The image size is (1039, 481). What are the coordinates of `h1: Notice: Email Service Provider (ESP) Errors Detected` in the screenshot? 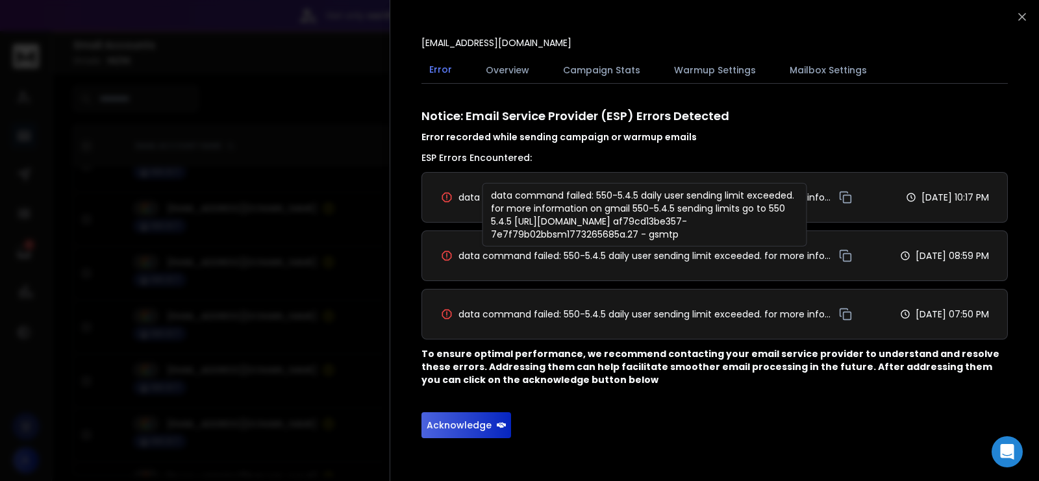 It's located at (715, 125).